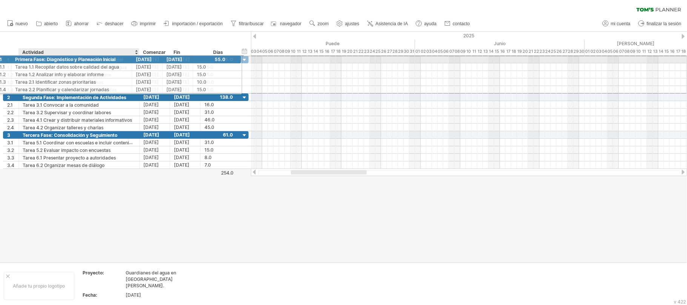  Describe the element at coordinates (446, 51) in the screenshot. I see `div: Viernes, 6 de junio de 2025` at that location.